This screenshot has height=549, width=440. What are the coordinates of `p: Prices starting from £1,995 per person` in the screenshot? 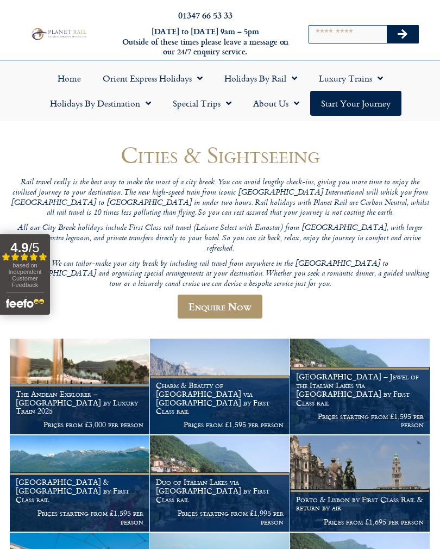 It's located at (220, 517).